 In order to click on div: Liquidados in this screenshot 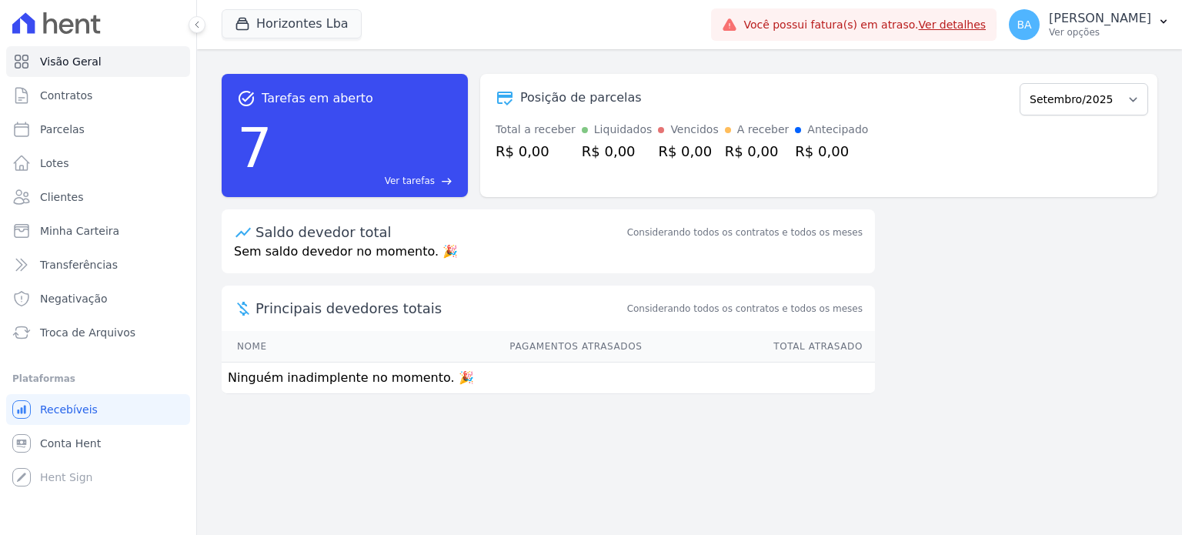, I will do `click(624, 129)`.